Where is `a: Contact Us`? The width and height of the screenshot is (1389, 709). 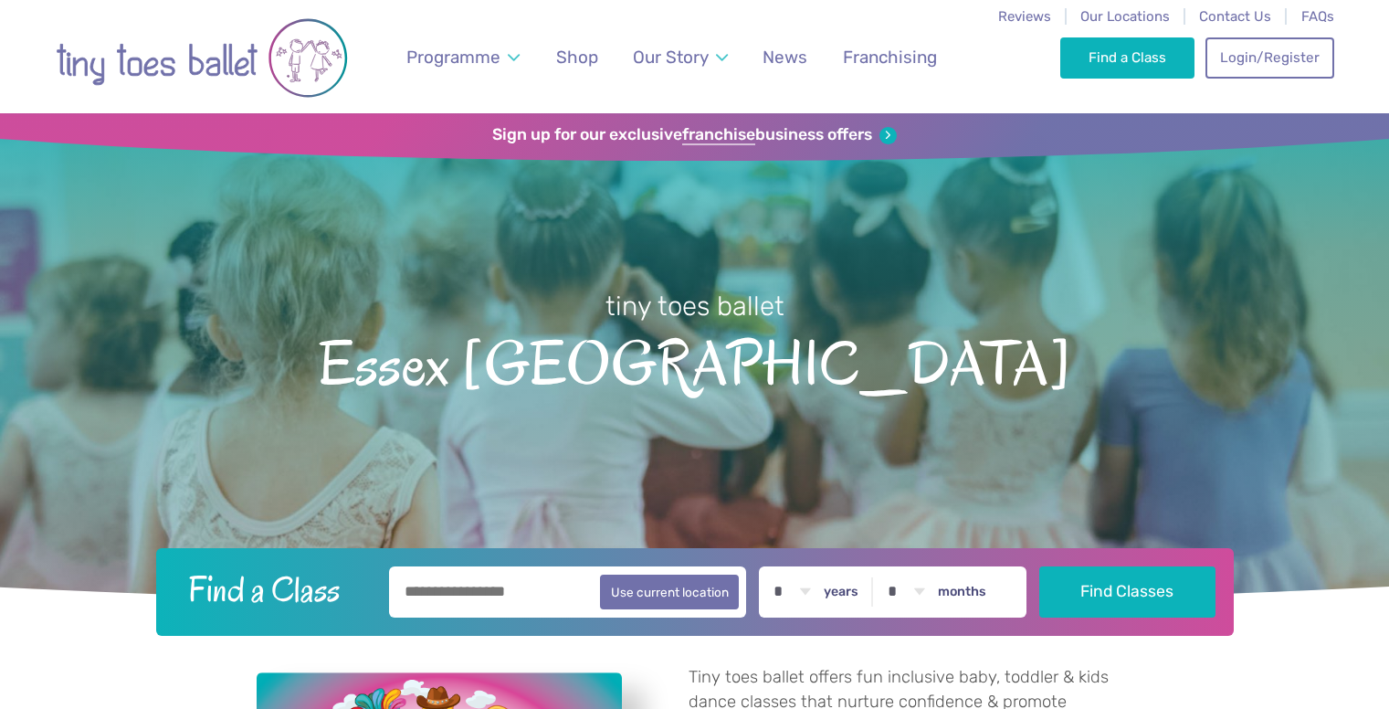
a: Contact Us is located at coordinates (1235, 16).